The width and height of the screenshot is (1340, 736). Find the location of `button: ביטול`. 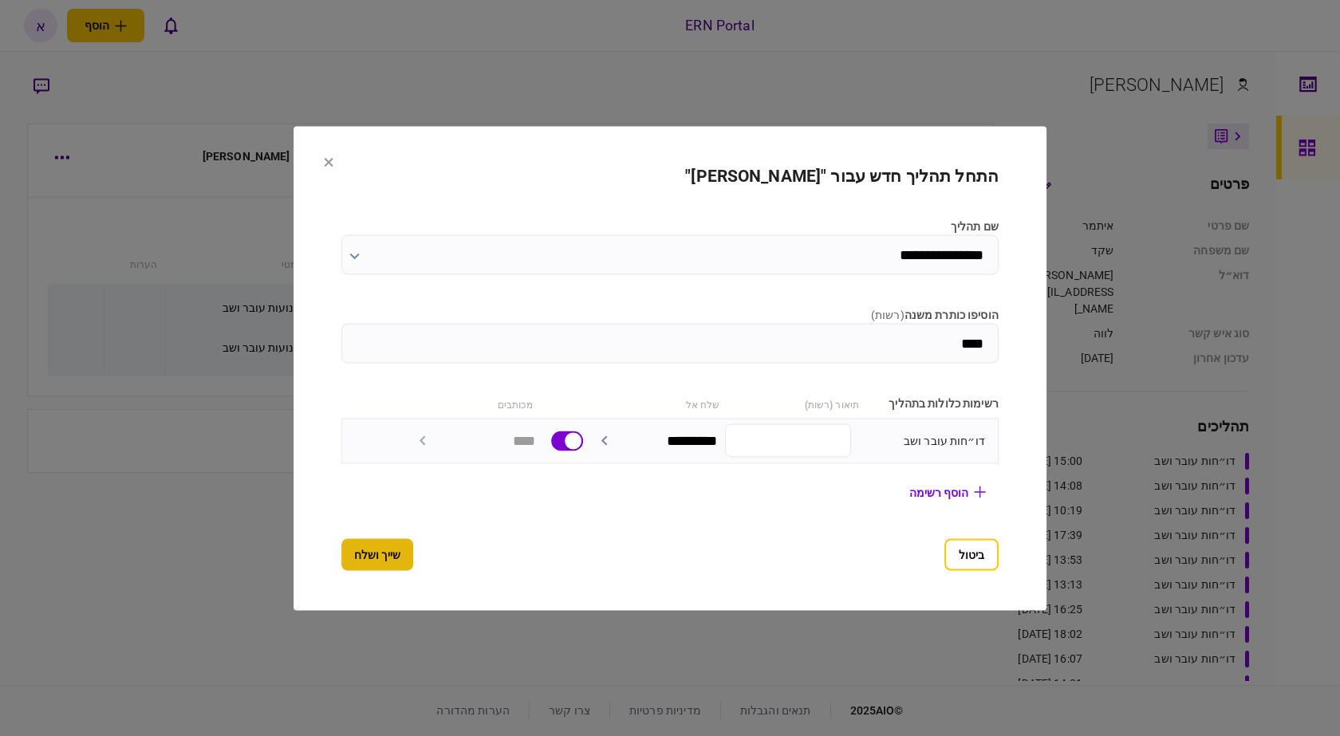

button: ביטול is located at coordinates (971, 554).